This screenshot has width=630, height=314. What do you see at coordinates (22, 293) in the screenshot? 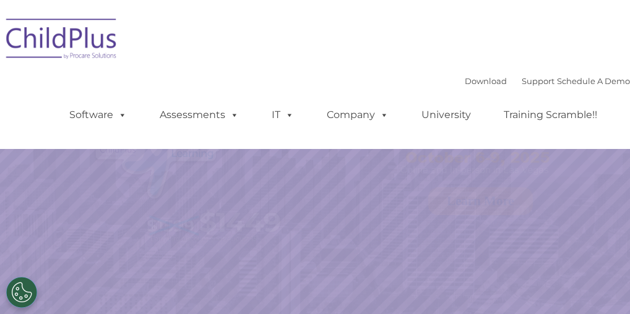
I see `button: Cookies Settings` at bounding box center [22, 293].